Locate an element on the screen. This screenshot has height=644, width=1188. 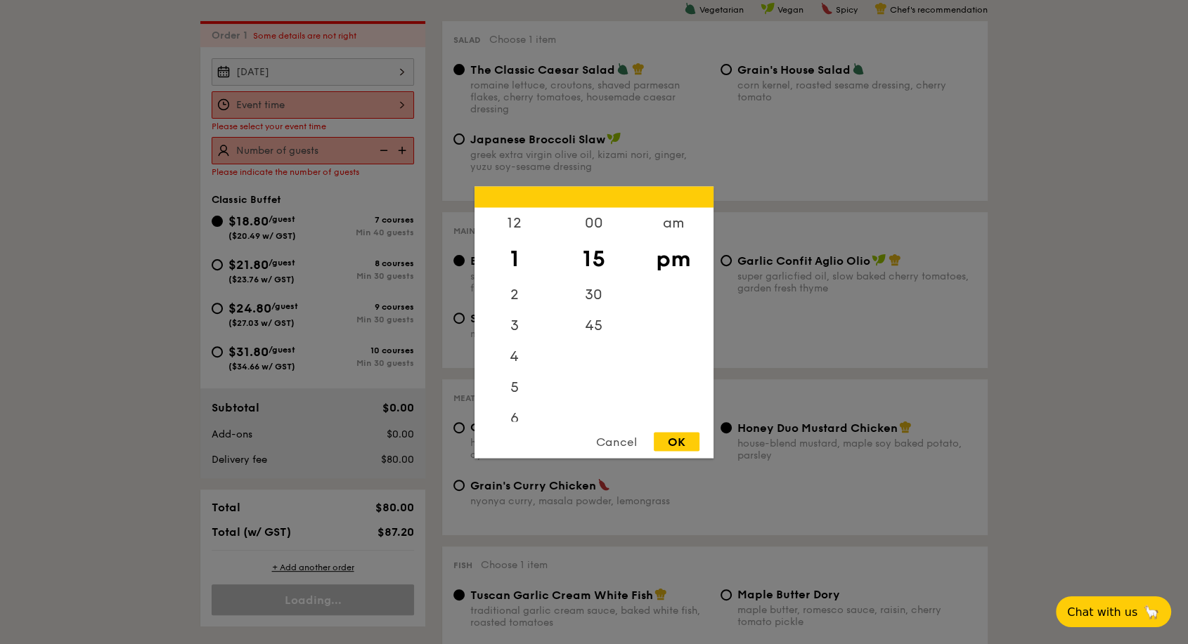
div: OK is located at coordinates (676, 441).